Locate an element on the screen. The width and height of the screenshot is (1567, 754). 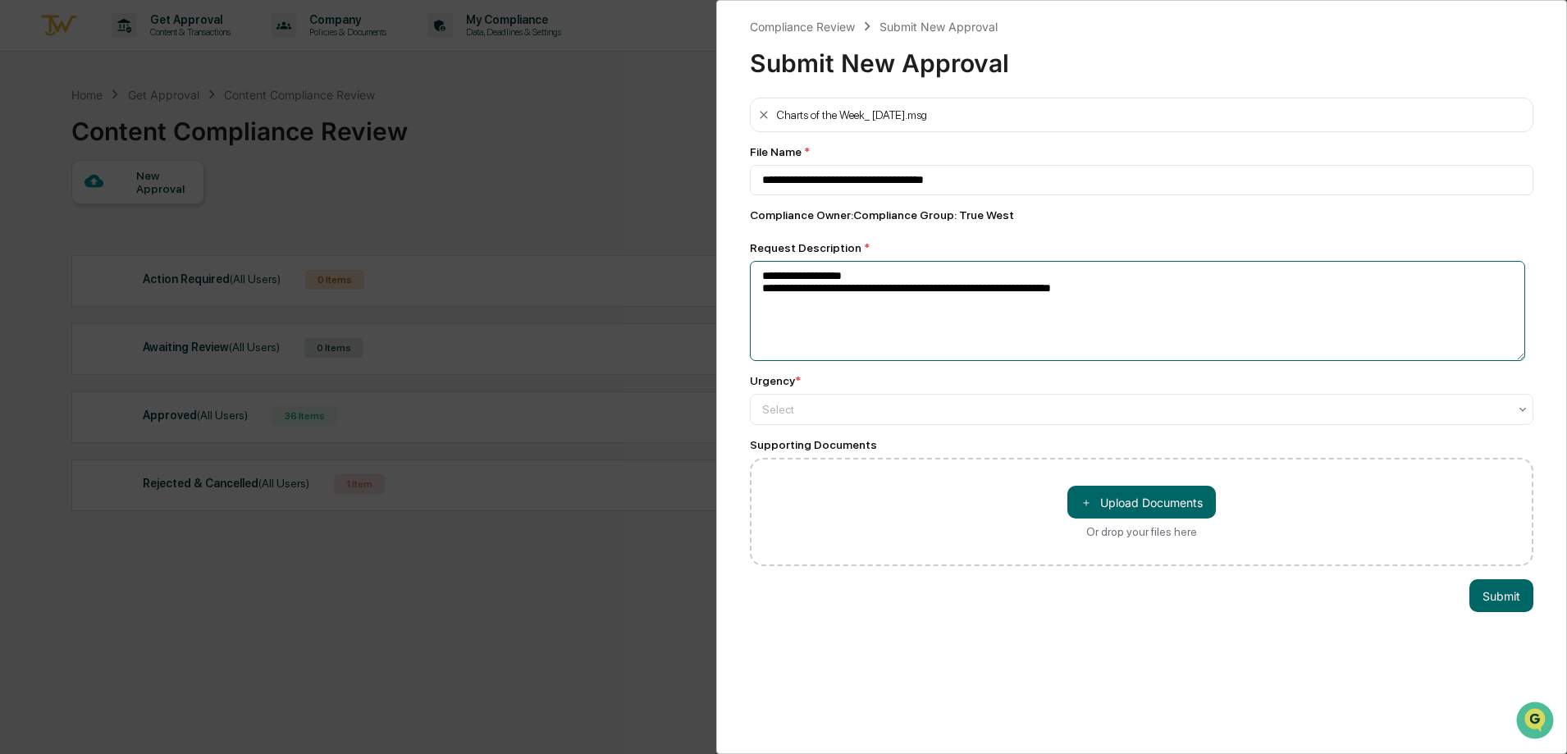
span: Data Lookup is located at coordinates (68, 246).